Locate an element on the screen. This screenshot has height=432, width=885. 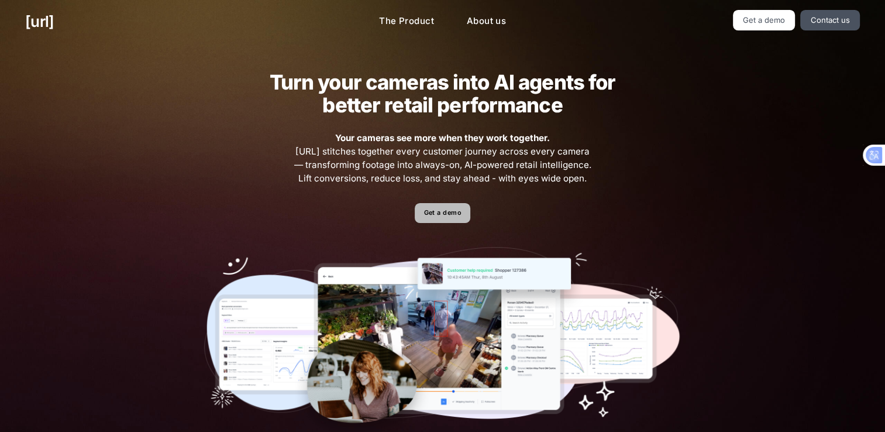
strong: Your cameras see more when they work together. is located at coordinates (442, 137).